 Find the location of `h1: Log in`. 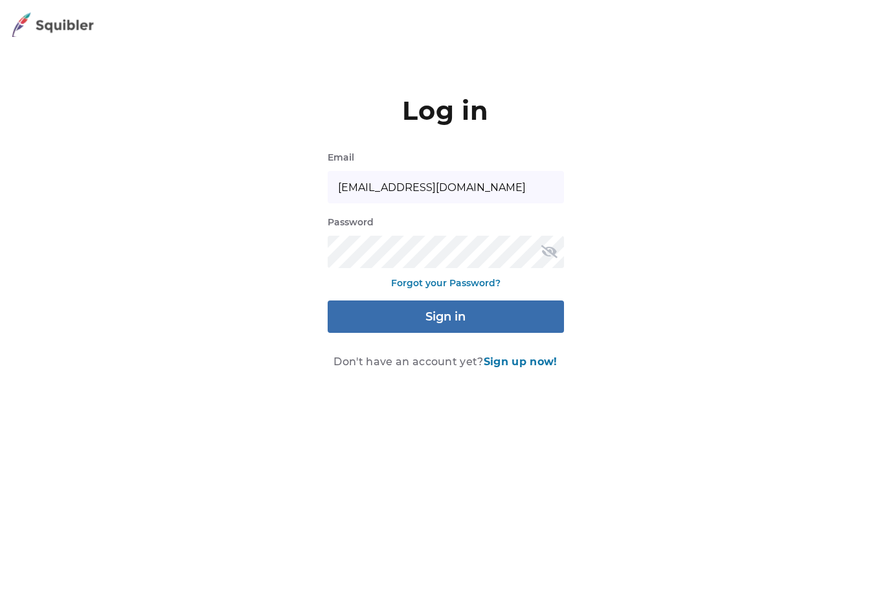

h1: Log in is located at coordinates (445, 111).